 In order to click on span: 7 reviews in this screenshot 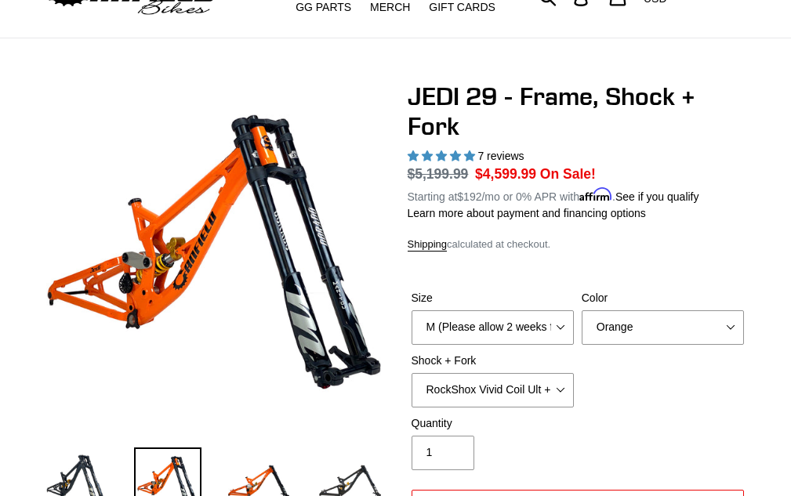, I will do `click(500, 156)`.